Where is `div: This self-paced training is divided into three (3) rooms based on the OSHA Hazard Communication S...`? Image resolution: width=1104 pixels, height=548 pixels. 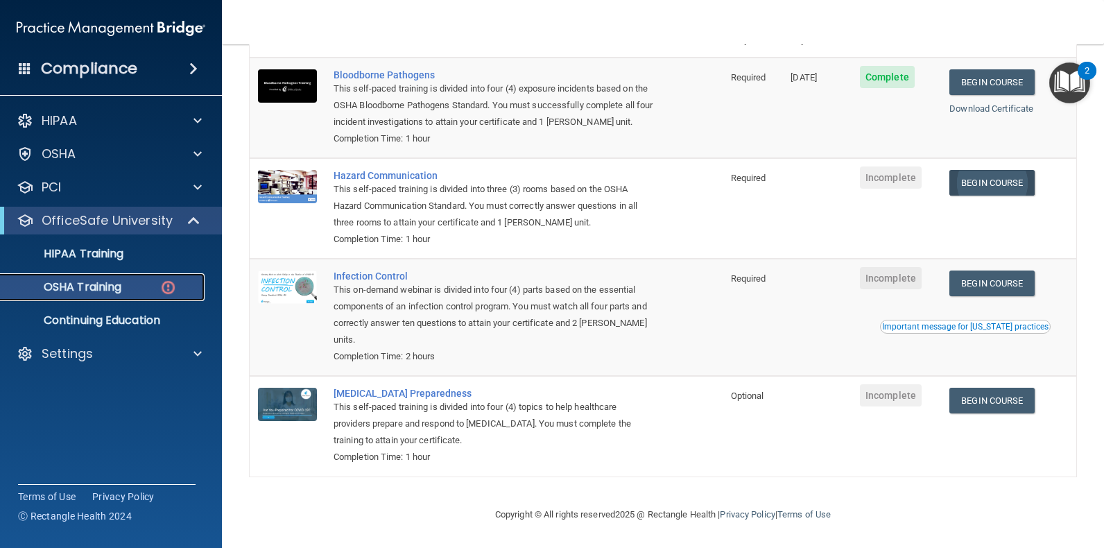
div: This self-paced training is divided into three (3) rooms based on the OSHA Hazard Communication S... is located at coordinates (493, 206).